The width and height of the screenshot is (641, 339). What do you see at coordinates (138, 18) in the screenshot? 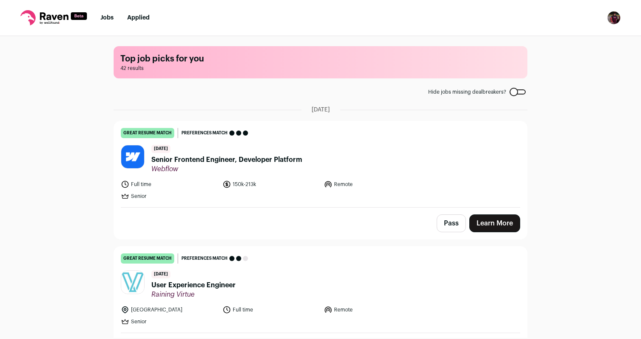
I see `a: Applied` at bounding box center [138, 18].